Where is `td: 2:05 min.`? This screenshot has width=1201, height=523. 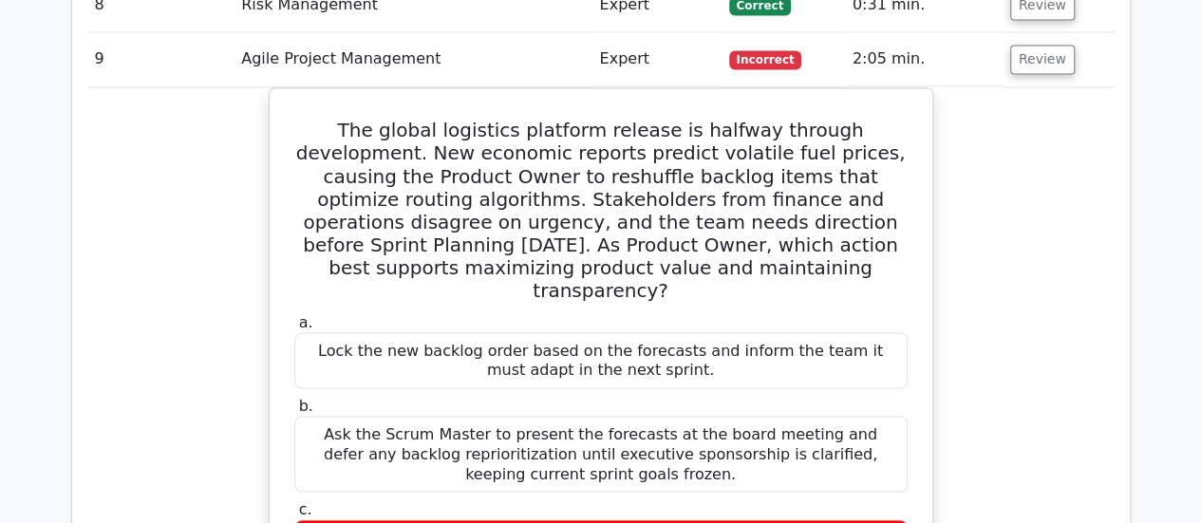 td: 2:05 min. is located at coordinates (924, 59).